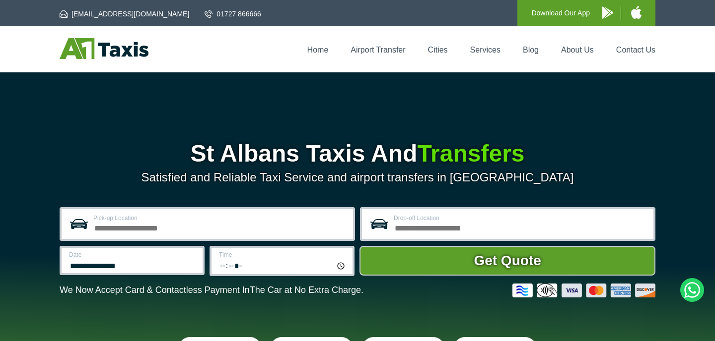  I want to click on a: About Us, so click(577, 50).